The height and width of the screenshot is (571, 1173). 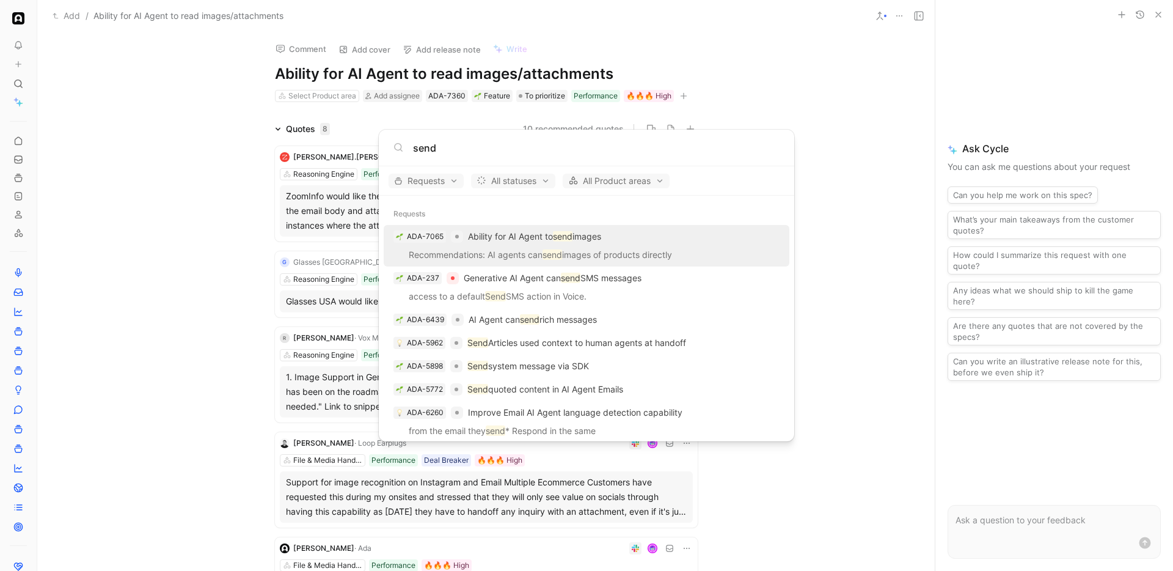 I want to click on button: All Product areas, so click(x=616, y=181).